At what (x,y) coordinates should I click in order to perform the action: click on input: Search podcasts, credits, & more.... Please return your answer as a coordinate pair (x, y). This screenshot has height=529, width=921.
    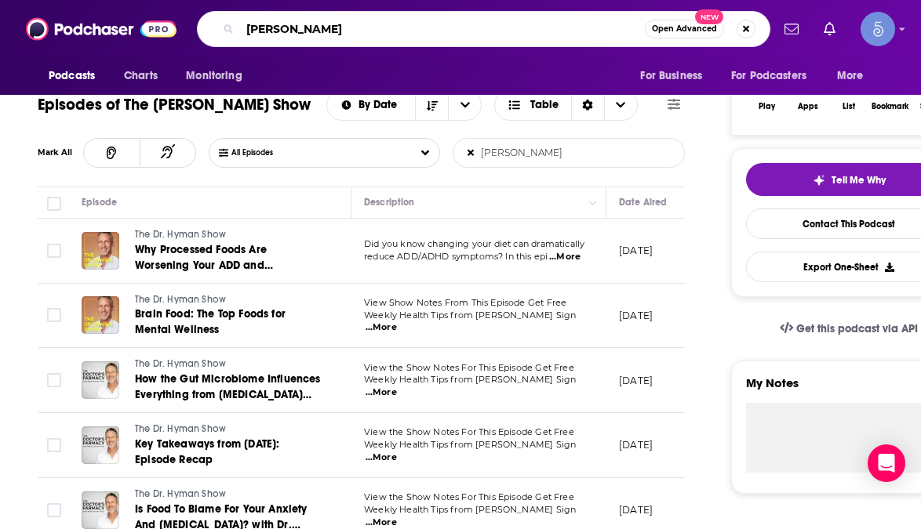
    Looking at the image, I should click on (442, 29).